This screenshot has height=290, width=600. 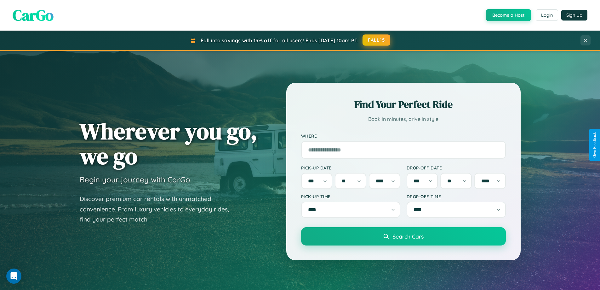 What do you see at coordinates (509, 15) in the screenshot?
I see `button: Become a Host` at bounding box center [509, 15].